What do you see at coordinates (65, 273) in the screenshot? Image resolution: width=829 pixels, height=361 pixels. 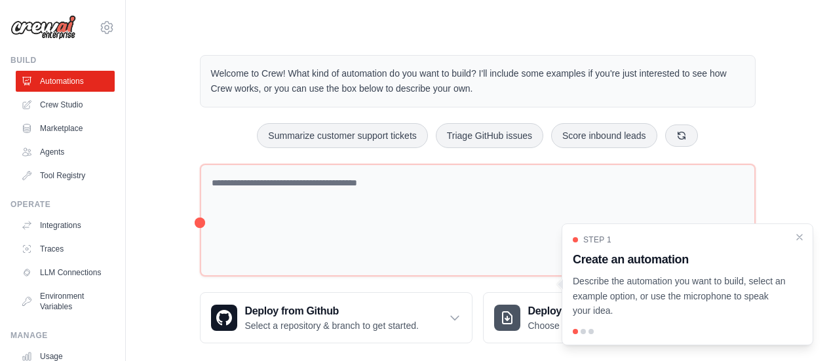 I see `a: LLM Connections` at bounding box center [65, 273].